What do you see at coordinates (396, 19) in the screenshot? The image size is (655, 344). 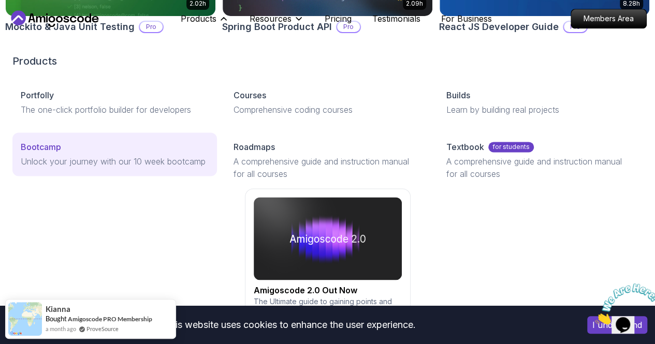 I see `p: Testimonials` at bounding box center [396, 19].